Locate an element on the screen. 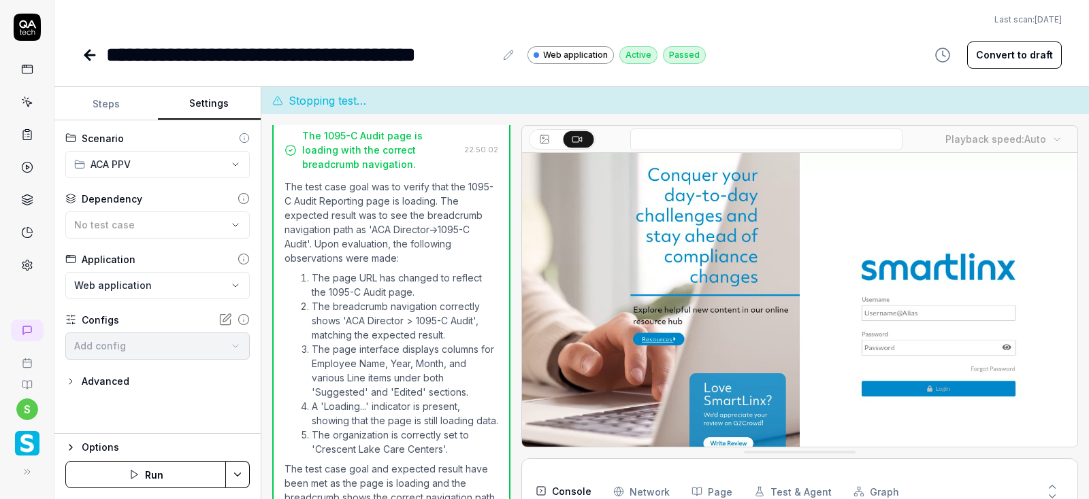 This screenshot has height=499, width=1089. span: s is located at coordinates (27, 410).